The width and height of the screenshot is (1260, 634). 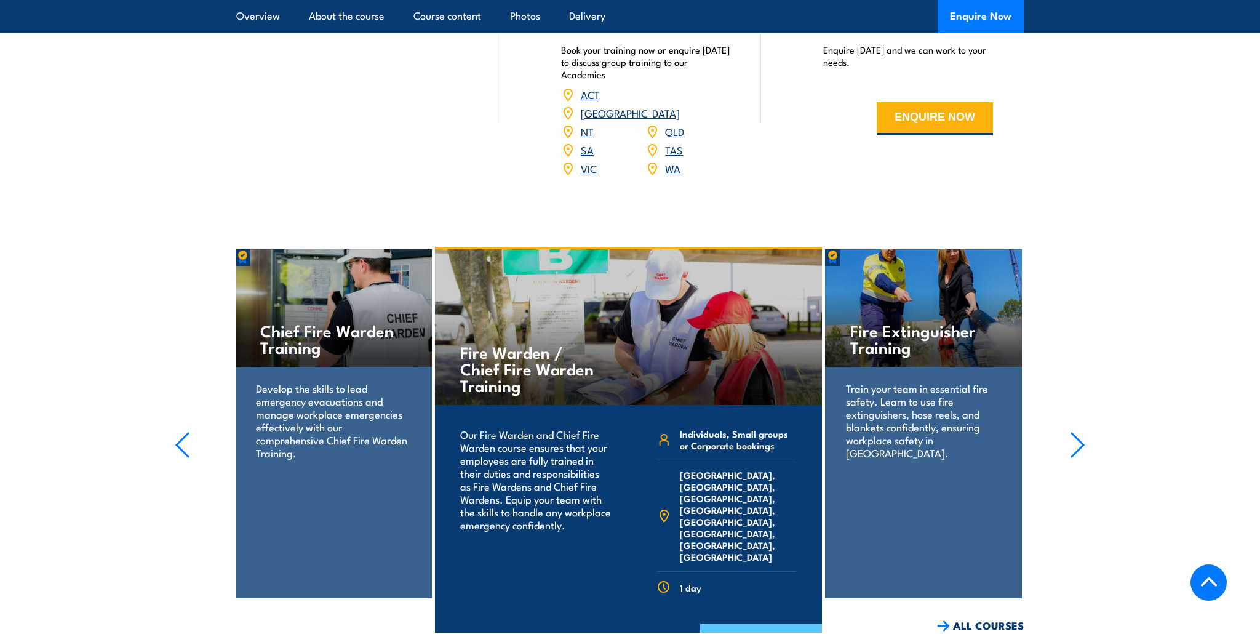 What do you see at coordinates (738, 439) in the screenshot?
I see `span: Individuals, Small groups or Corporate bookings` at bounding box center [738, 439].